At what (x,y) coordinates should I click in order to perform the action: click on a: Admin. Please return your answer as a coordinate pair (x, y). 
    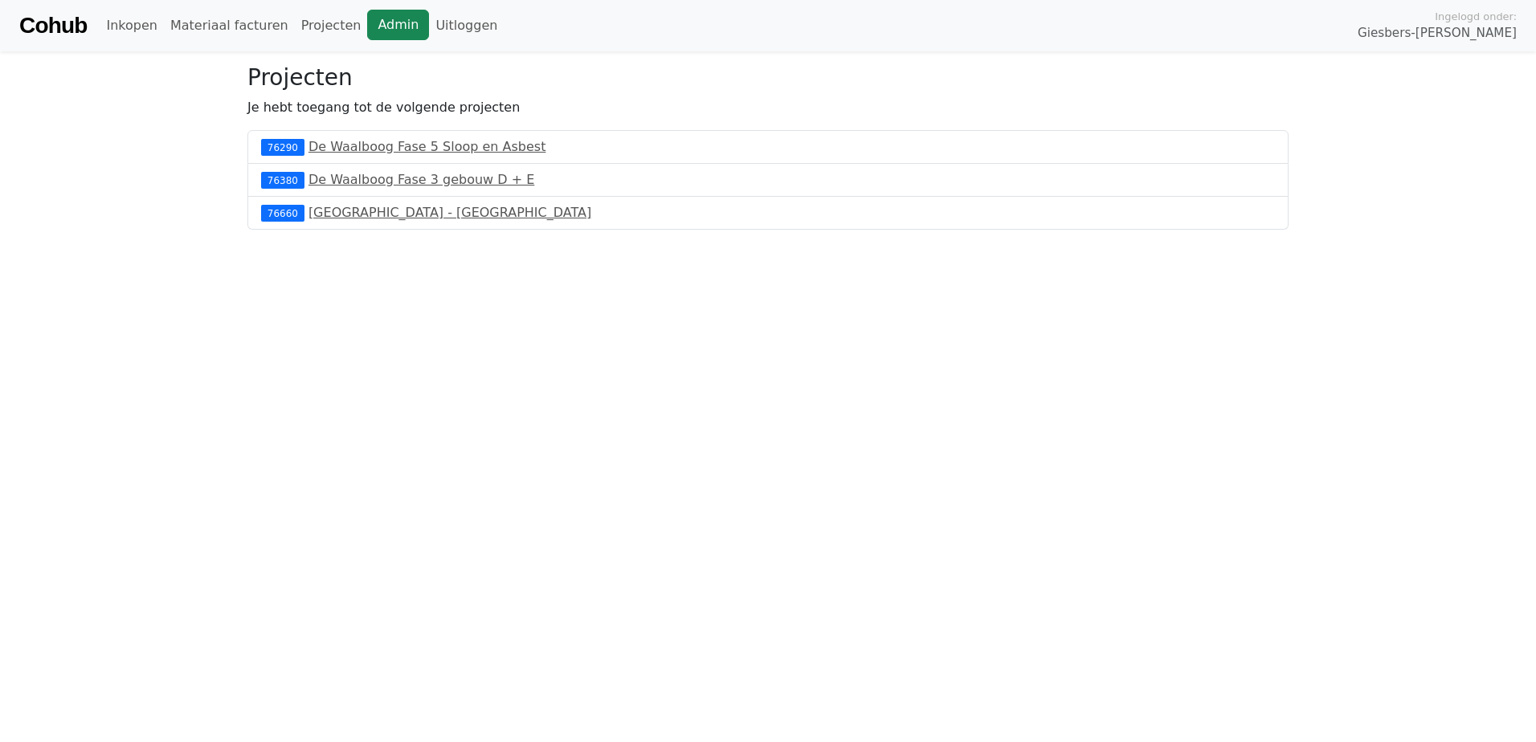
    Looking at the image, I should click on (398, 25).